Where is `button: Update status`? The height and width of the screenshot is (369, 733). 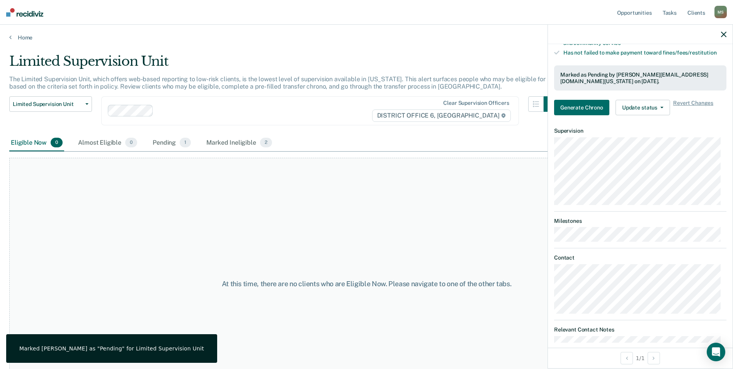 button: Update status is located at coordinates (643, 107).